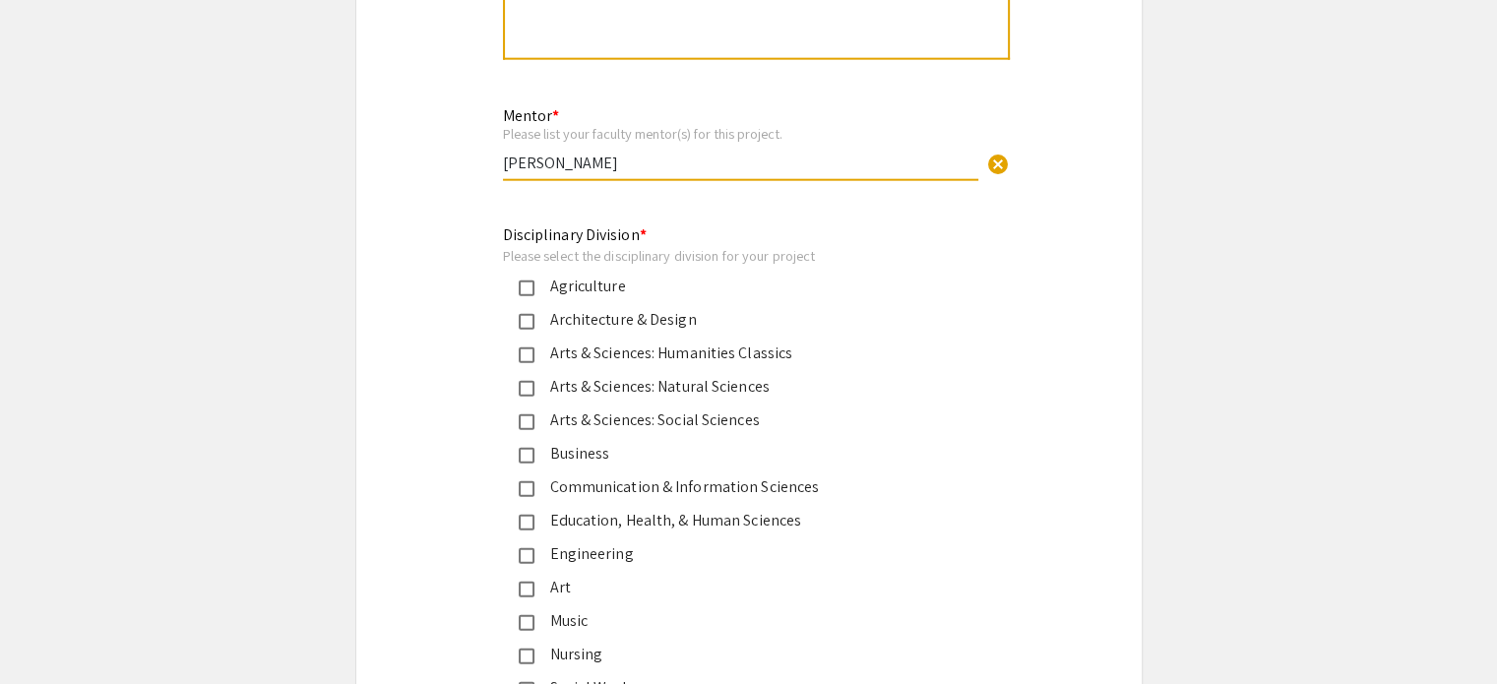 The image size is (1497, 684). What do you see at coordinates (531, 115) in the screenshot?
I see `mat-label: Mentor` at bounding box center [531, 115].